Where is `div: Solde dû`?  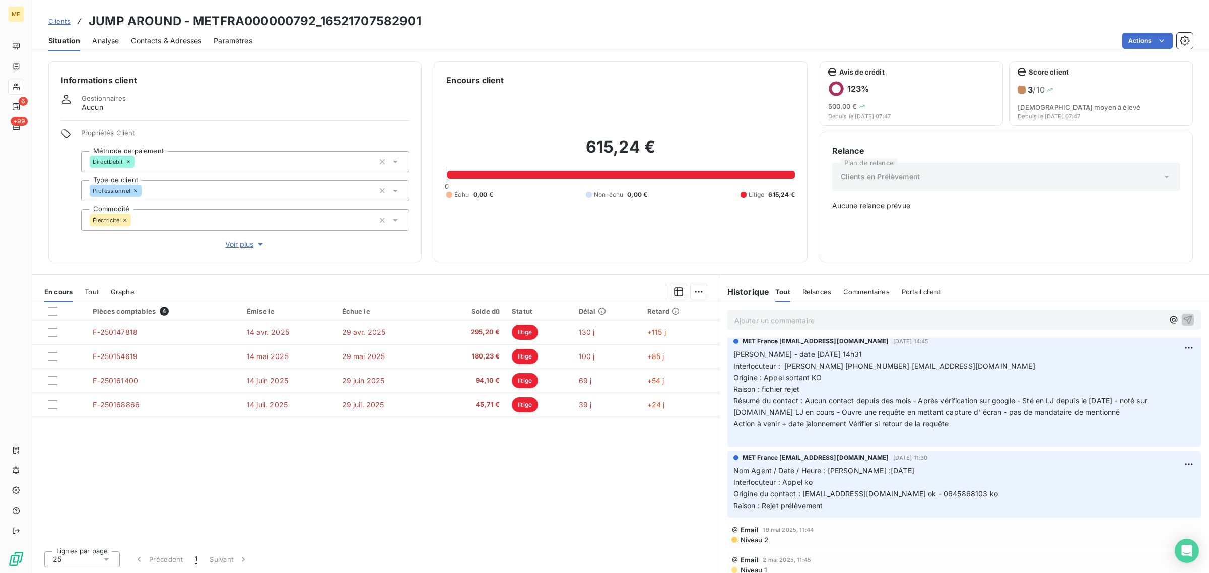 div: Solde dû is located at coordinates (469, 311).